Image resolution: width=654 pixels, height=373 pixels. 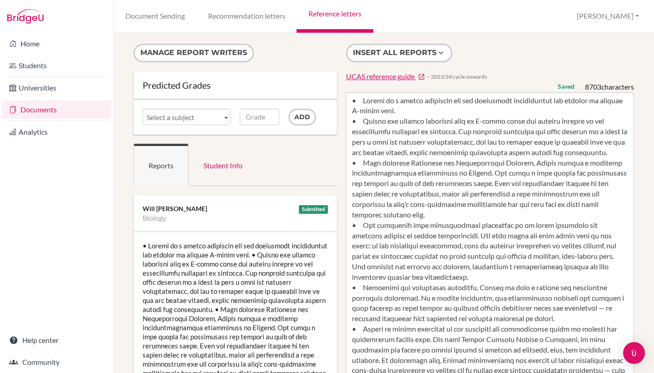 What do you see at coordinates (380, 76) in the screenshot?
I see `span: UCAS reference guide` at bounding box center [380, 76].